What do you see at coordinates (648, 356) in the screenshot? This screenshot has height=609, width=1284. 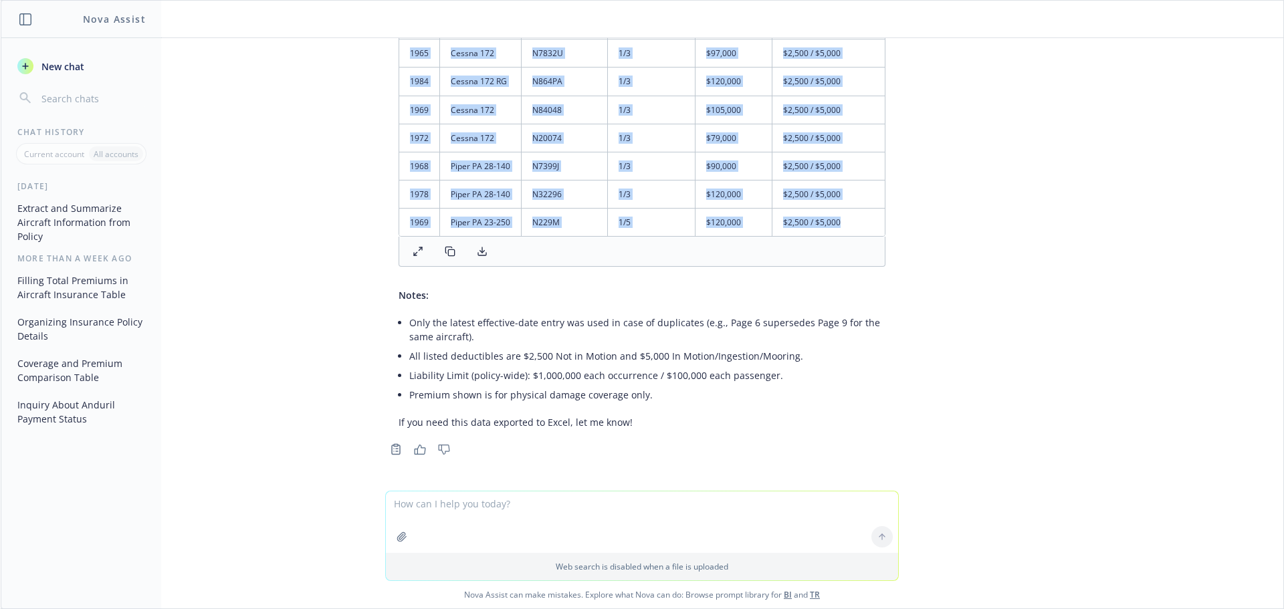 I see `li: All listed deductibles are $2,500 Not in Motion and $5,000 In Motion/Ingestion/Mooring.` at bounding box center [648, 356].